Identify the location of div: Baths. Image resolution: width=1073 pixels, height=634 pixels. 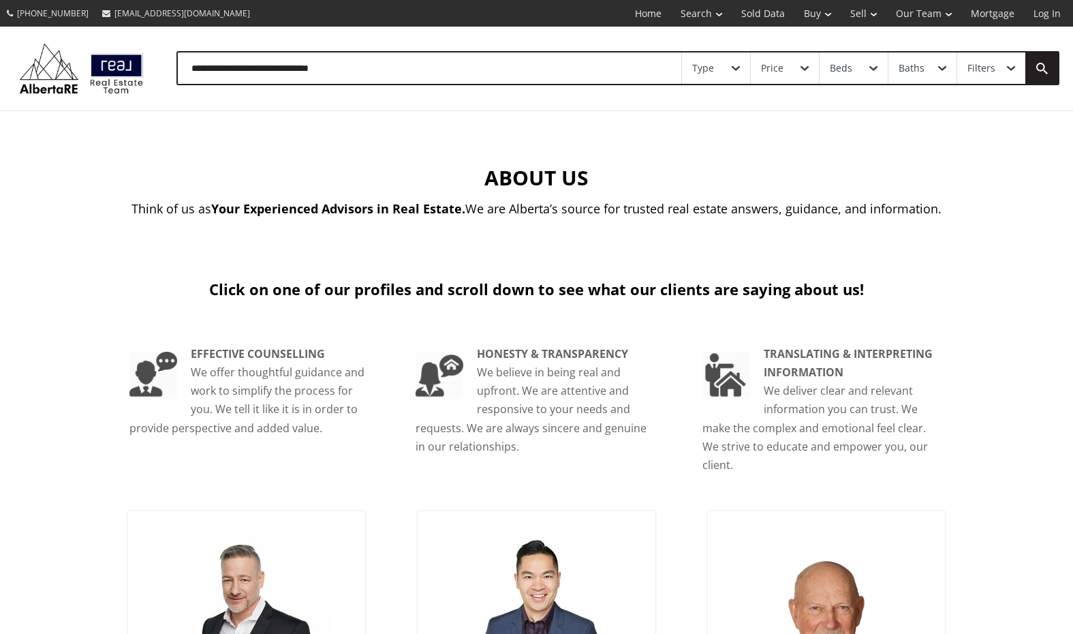
(912, 68).